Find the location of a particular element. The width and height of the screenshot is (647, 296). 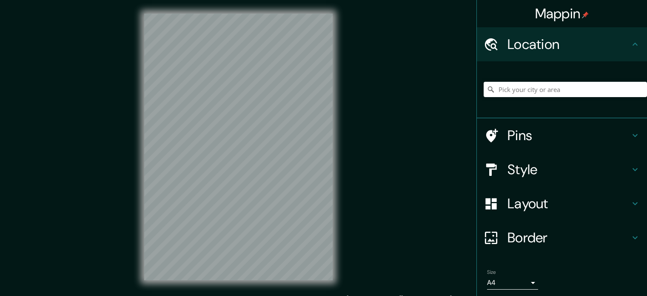

h4: Mappin is located at coordinates (562, 14).